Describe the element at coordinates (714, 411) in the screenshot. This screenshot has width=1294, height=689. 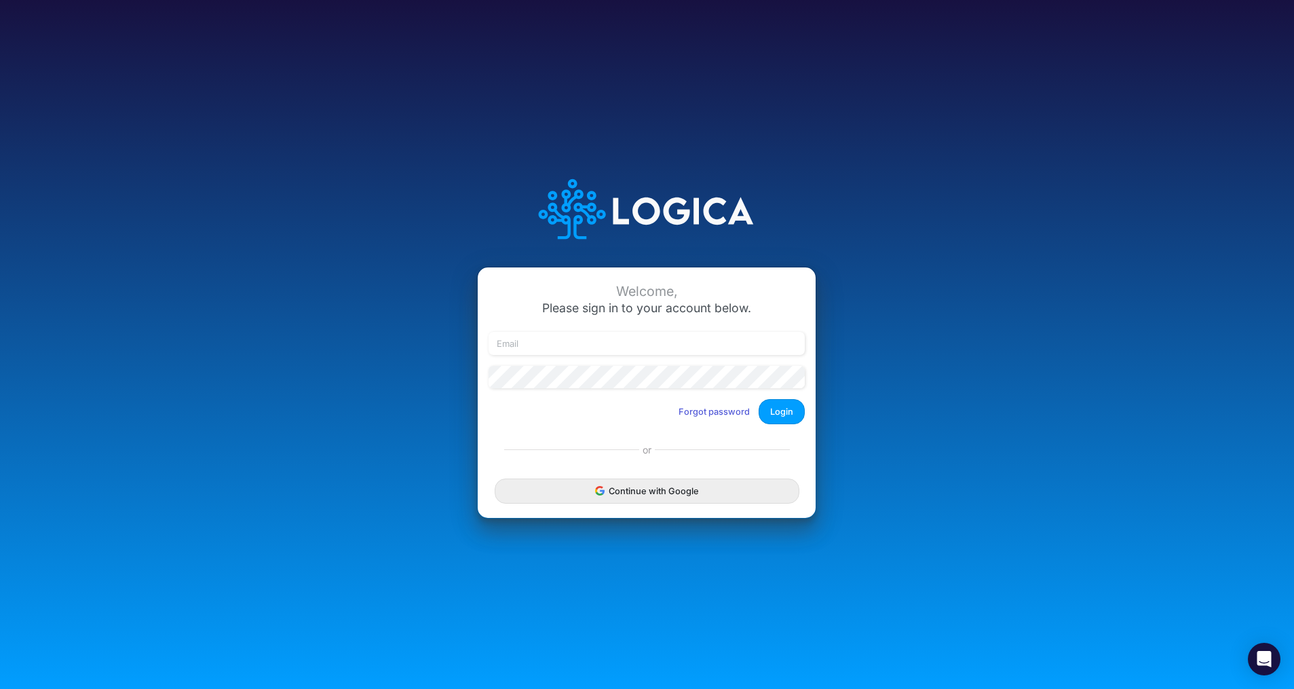
I see `button: Forgot password` at that location.